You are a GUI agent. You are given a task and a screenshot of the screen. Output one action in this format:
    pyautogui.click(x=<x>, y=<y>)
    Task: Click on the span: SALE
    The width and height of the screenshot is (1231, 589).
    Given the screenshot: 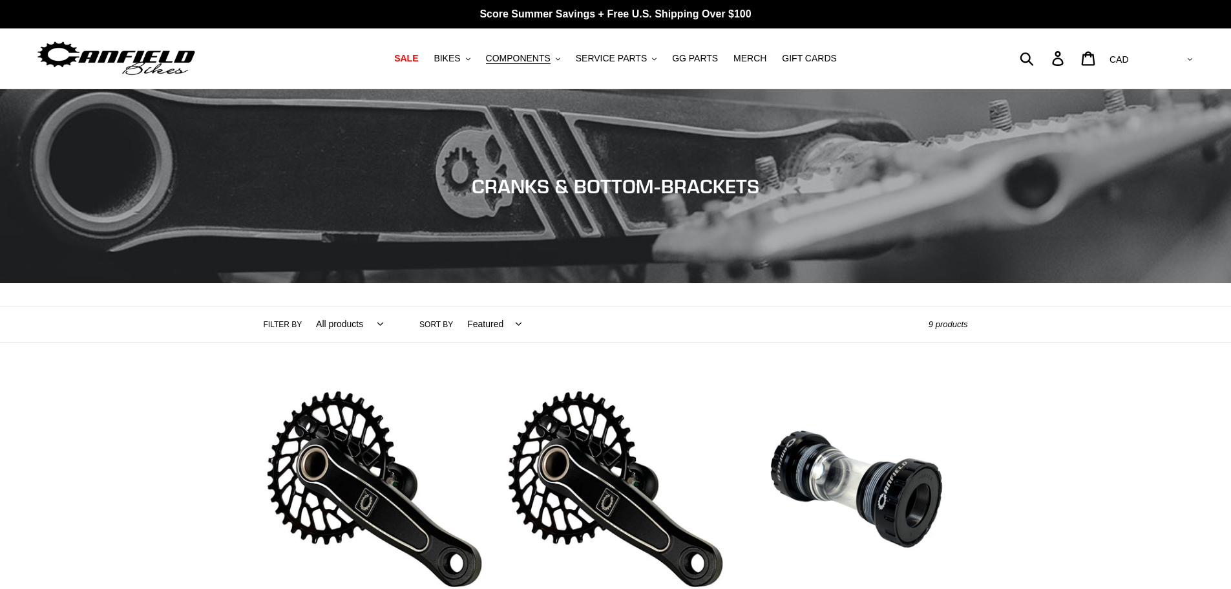 What is the action you would take?
    pyautogui.click(x=406, y=58)
    